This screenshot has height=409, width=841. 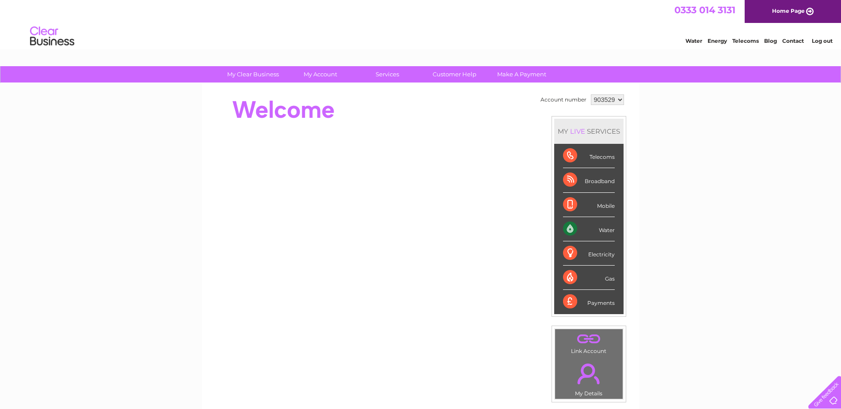 What do you see at coordinates (588, 343) in the screenshot?
I see `td: Link Account` at bounding box center [588, 343].